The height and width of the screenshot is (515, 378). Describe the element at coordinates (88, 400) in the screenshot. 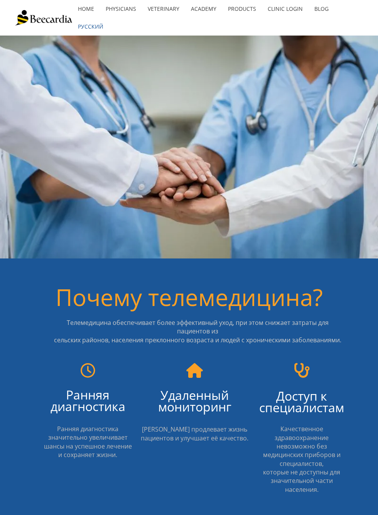

I see `span: Ранняя диагностика` at that location.